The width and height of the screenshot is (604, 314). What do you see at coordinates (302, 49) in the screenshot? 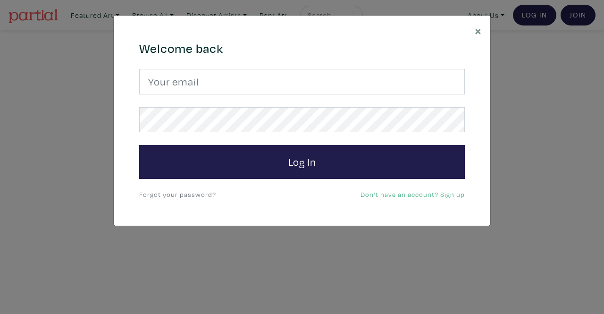
I see `h4: Welcome back` at bounding box center [302, 49].